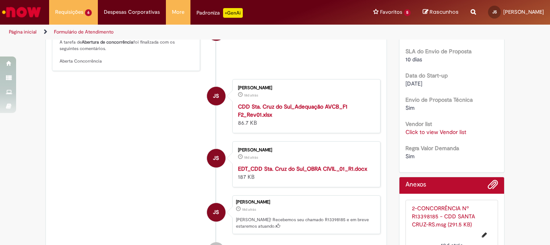 The image size is (550, 245). What do you see at coordinates (427, 75) in the screenshot?
I see `b: Data do Start-up` at bounding box center [427, 75].